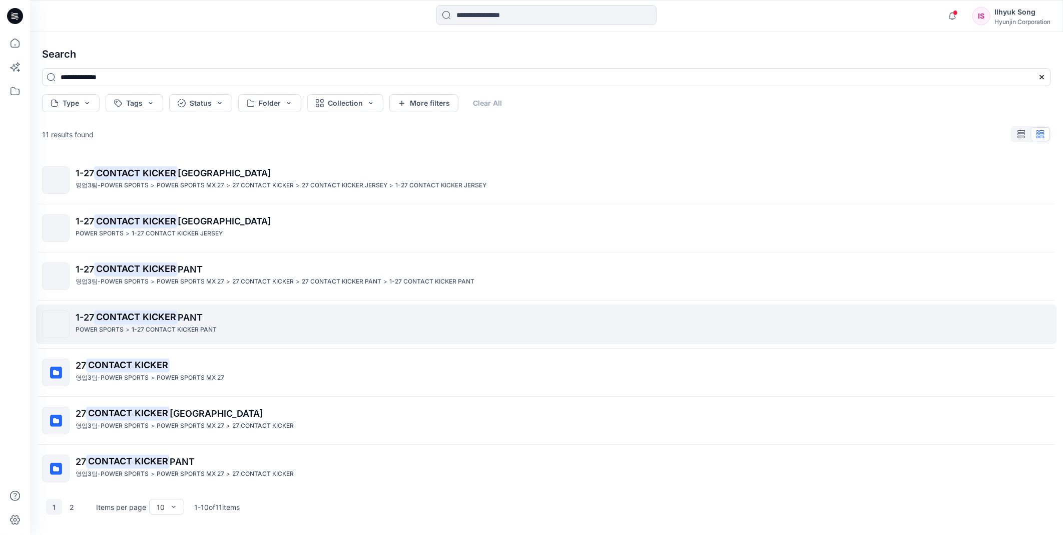  What do you see at coordinates (121, 507) in the screenshot?
I see `p: Items per page` at bounding box center [121, 507].